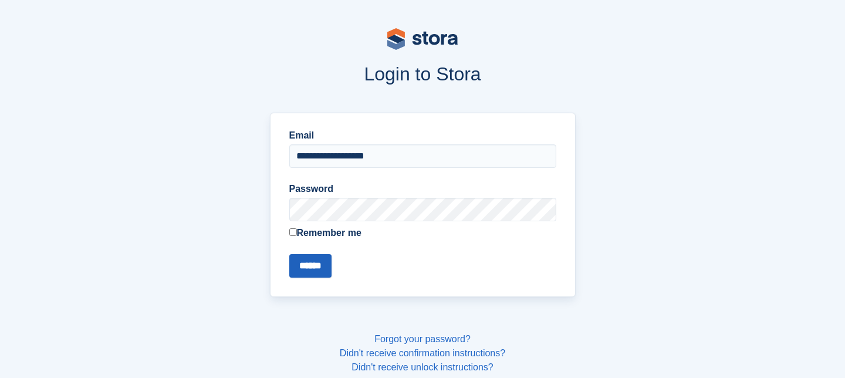 The width and height of the screenshot is (845, 378). Describe the element at coordinates (422, 39) in the screenshot. I see `img: stora-logo-53a41332b3708ae10de48c4981b4e9114cc0af31d8433b30ea865607fb682f29.svg` at that location.